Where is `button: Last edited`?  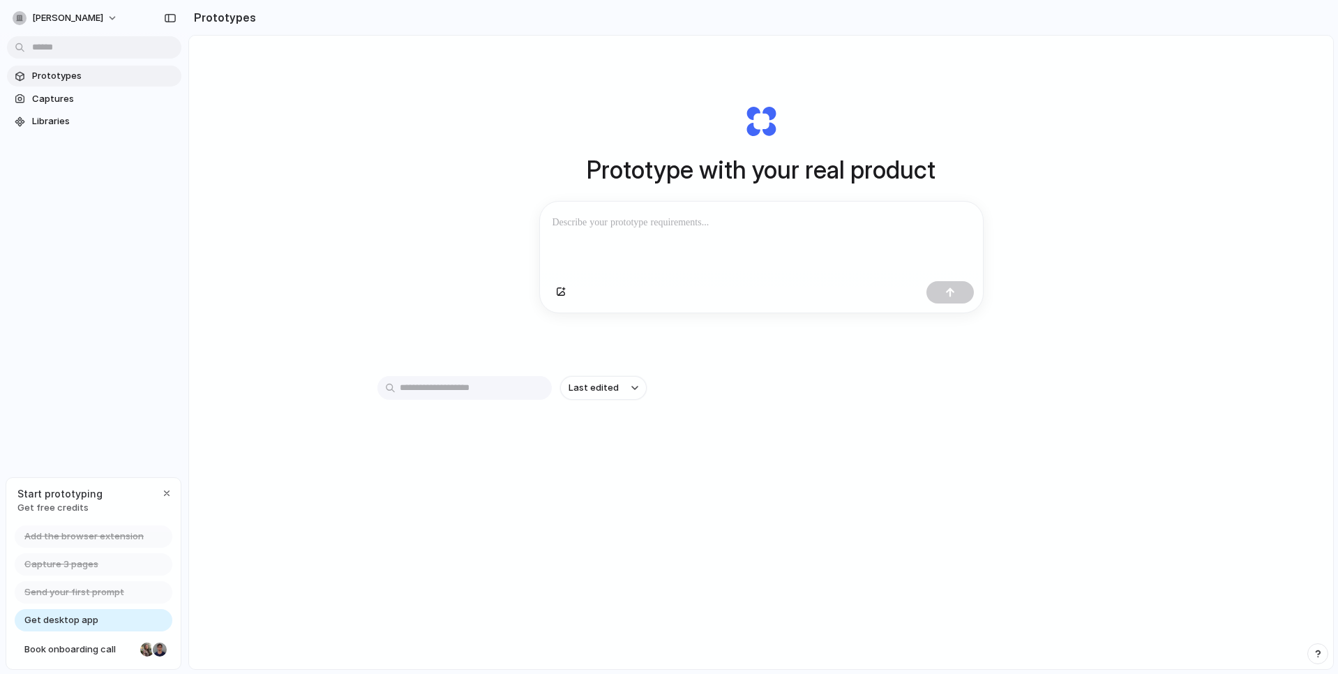 button: Last edited is located at coordinates (603, 388).